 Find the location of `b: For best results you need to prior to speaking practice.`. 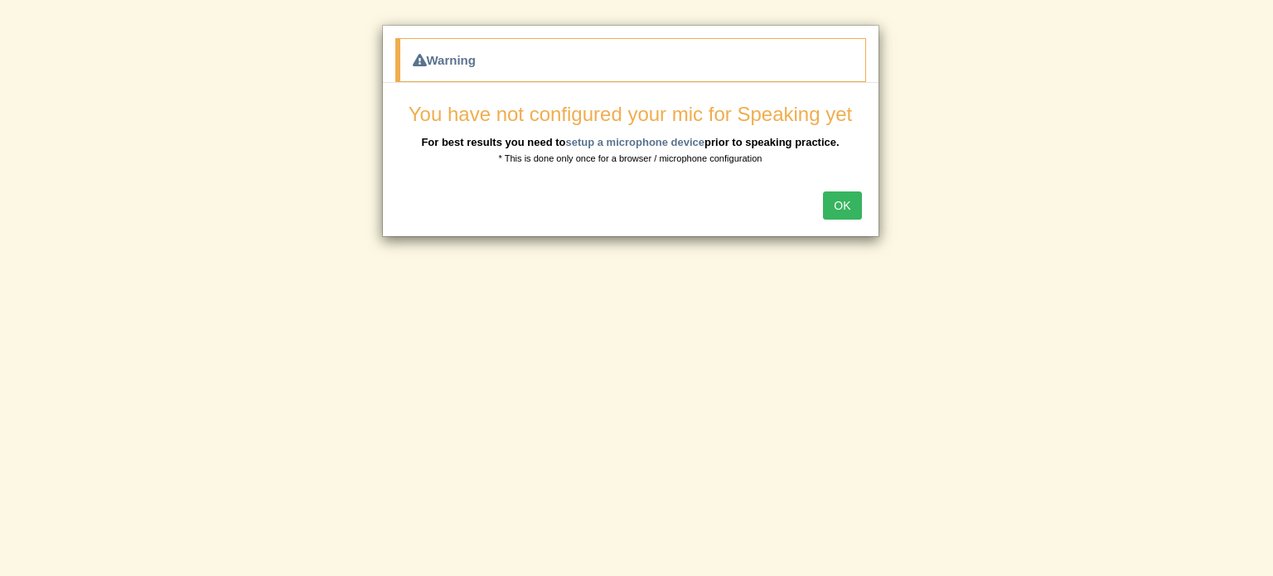

b: For best results you need to prior to speaking practice. is located at coordinates (630, 142).